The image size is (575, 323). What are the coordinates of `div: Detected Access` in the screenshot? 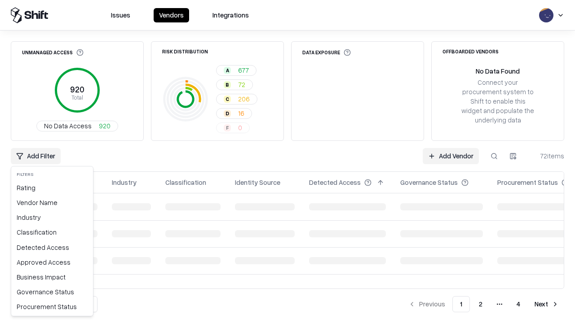 It's located at (52, 247).